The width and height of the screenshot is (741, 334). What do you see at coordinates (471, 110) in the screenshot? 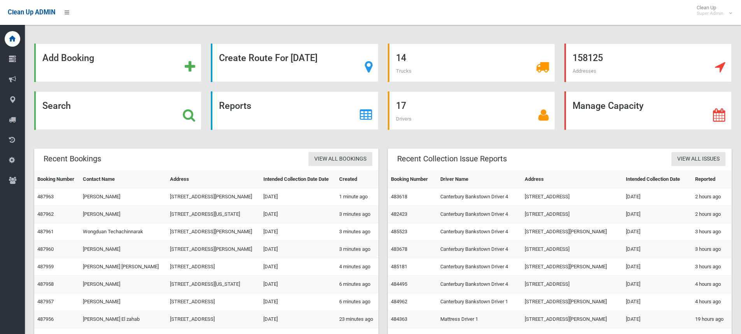
I see `a: 17 Drivers` at bounding box center [471, 110].